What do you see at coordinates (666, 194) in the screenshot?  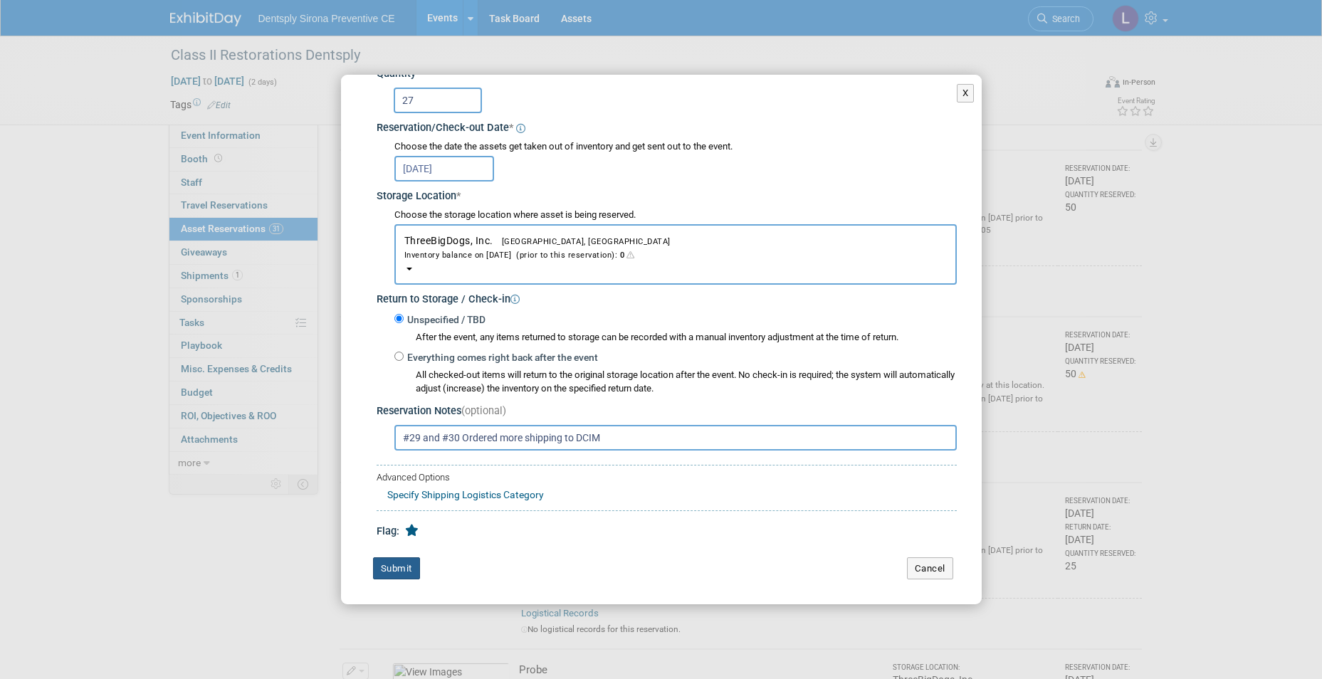 I see `div: Storage Location` at bounding box center [666, 194].